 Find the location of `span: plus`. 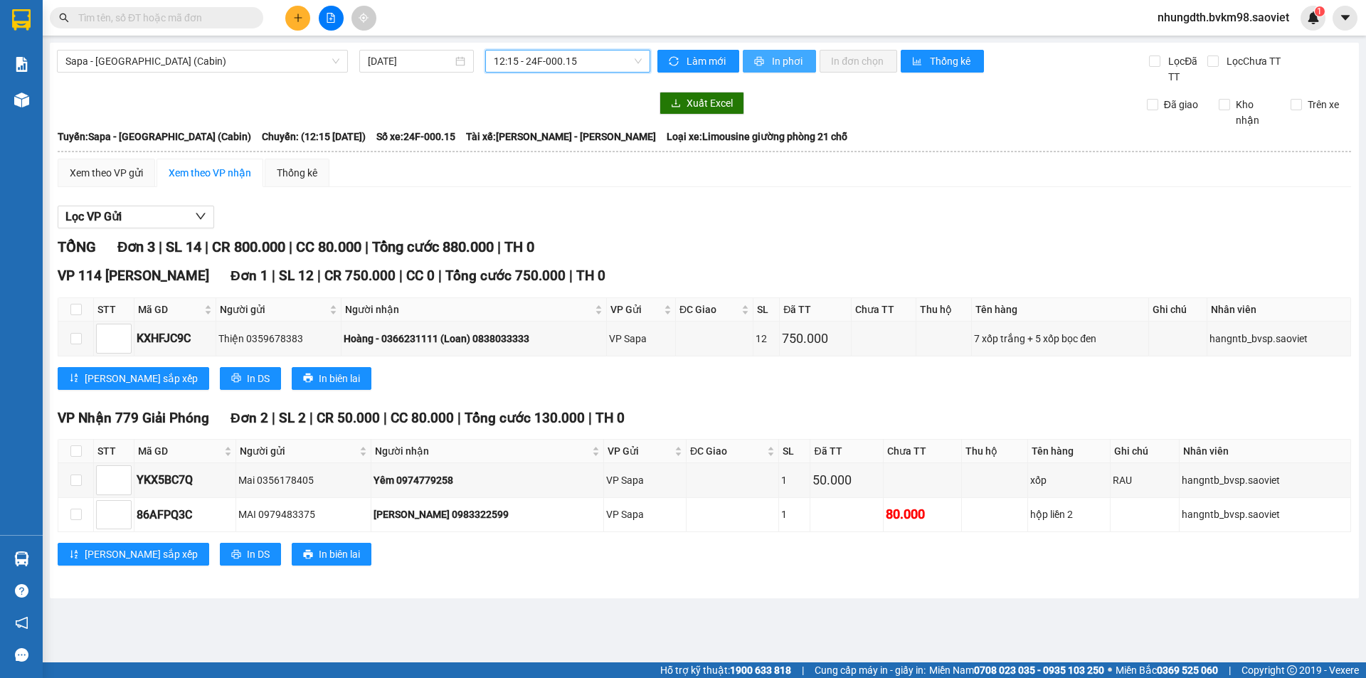

span: plus is located at coordinates (298, 18).